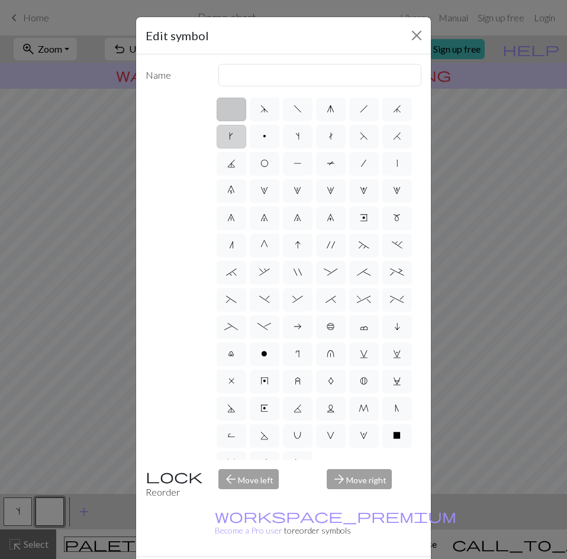  I want to click on span: s, so click(297, 136).